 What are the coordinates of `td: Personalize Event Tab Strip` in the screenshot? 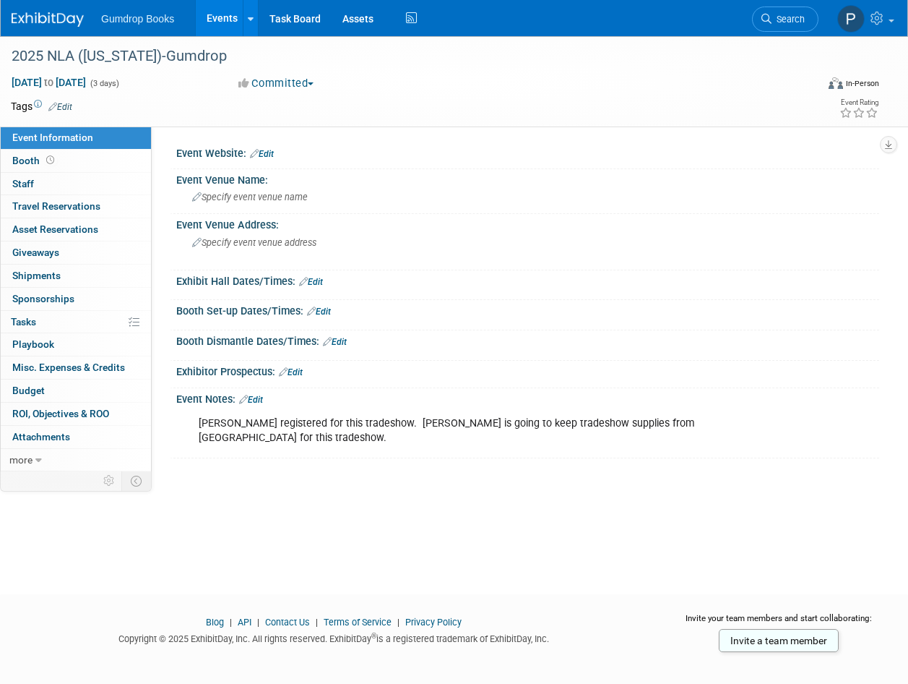 It's located at (109, 481).